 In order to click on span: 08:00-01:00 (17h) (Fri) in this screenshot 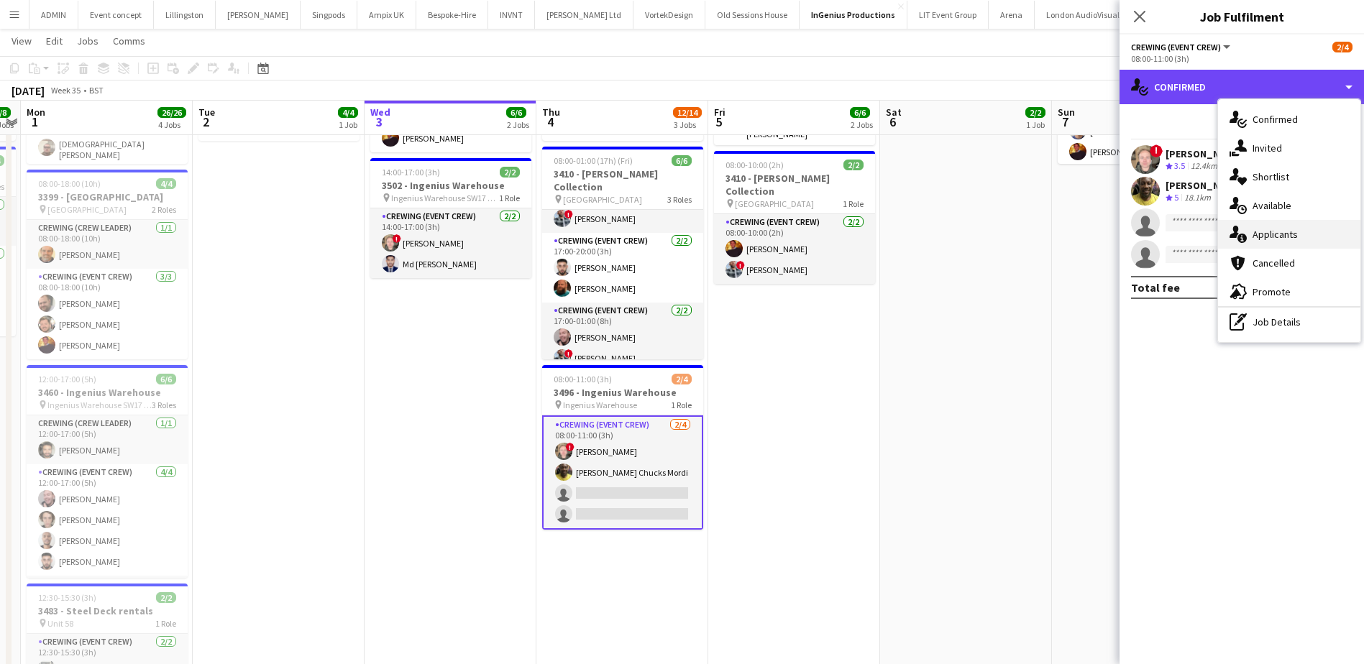, I will do `click(593, 160)`.